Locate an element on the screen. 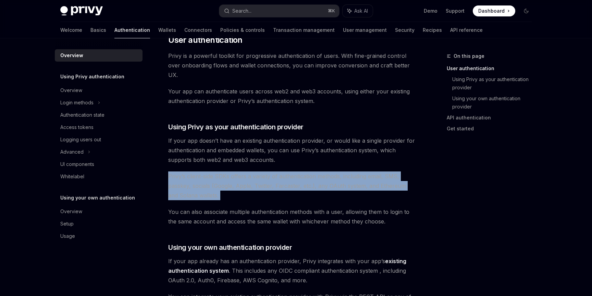  a: Demo is located at coordinates (430, 11).